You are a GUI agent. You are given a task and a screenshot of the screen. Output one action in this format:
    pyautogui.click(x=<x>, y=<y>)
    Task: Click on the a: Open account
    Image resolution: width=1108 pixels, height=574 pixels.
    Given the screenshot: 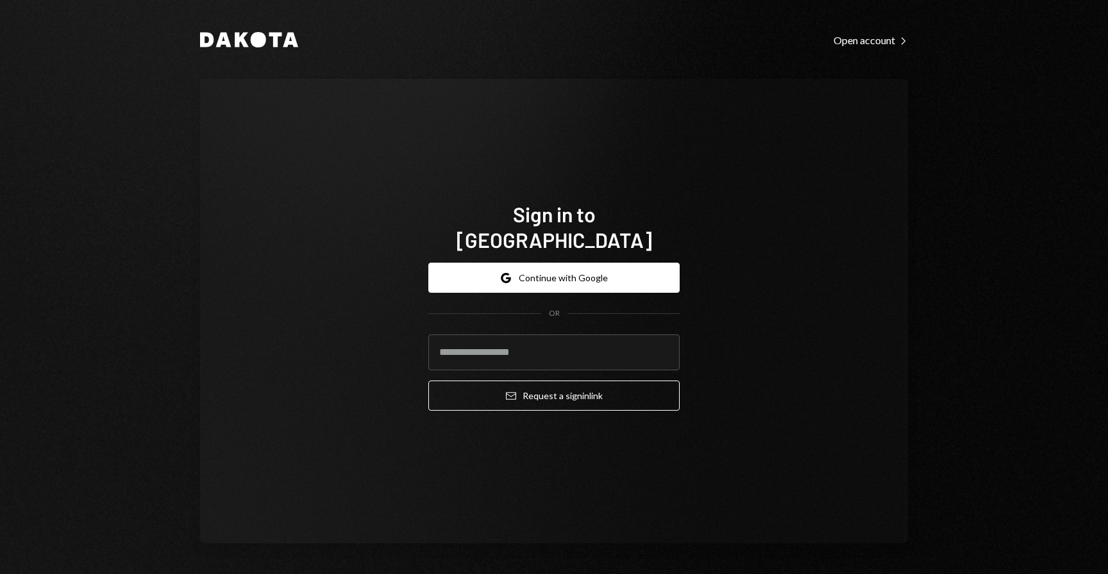 What is the action you would take?
    pyautogui.click(x=871, y=40)
    